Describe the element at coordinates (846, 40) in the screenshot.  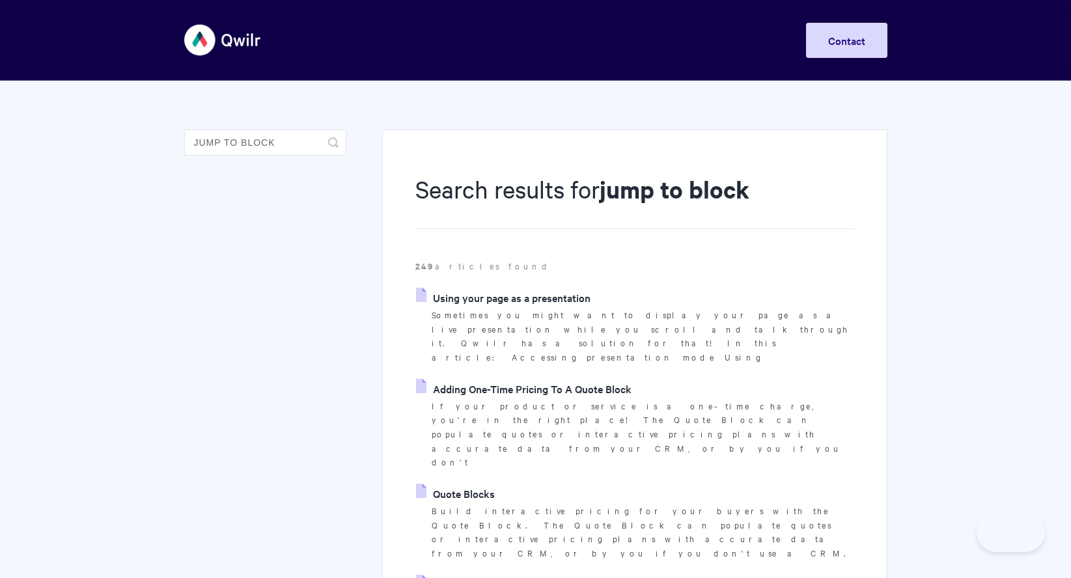
I see `a: Contact` at that location.